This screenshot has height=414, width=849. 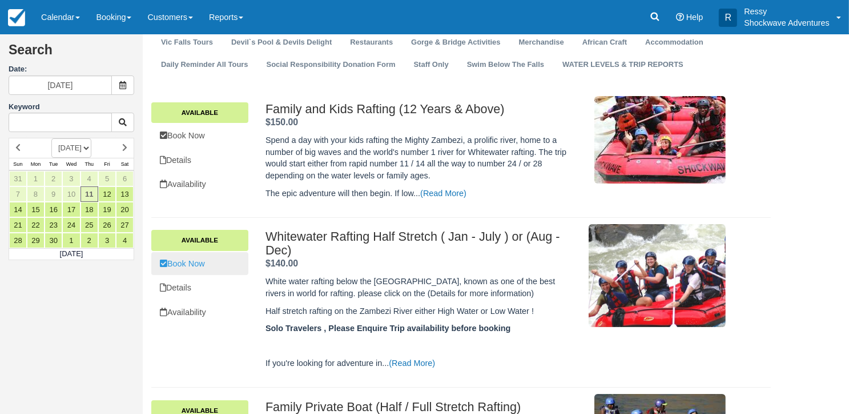 What do you see at coordinates (657, 275) in the screenshot?
I see `img: M10-3` at bounding box center [657, 275].